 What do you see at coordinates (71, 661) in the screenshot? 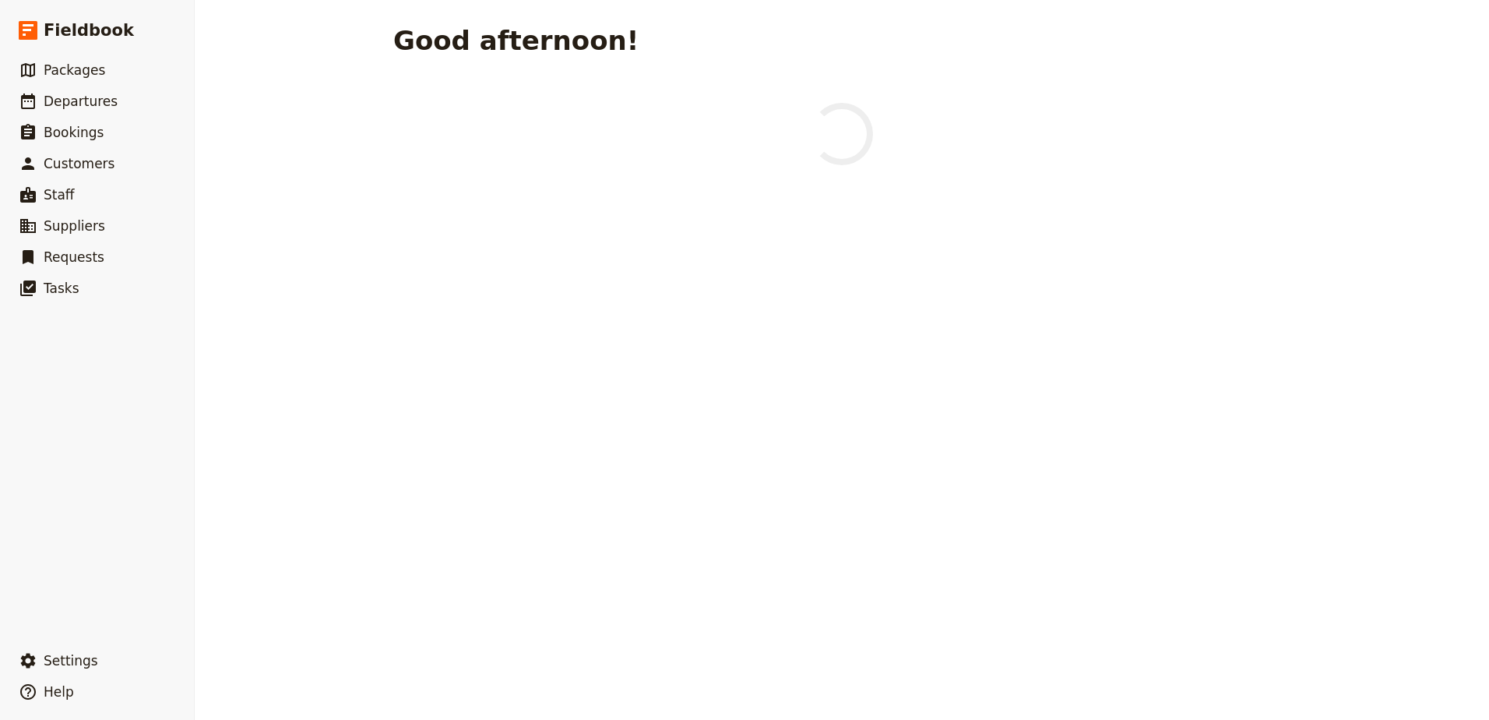
I see `span: Settings` at bounding box center [71, 661].